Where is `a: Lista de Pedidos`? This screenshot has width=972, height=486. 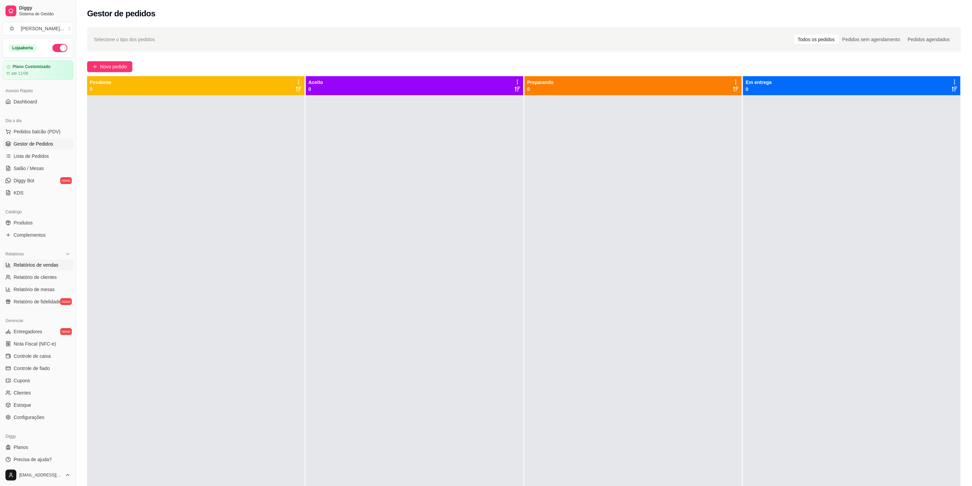
a: Lista de Pedidos is located at coordinates (38, 156).